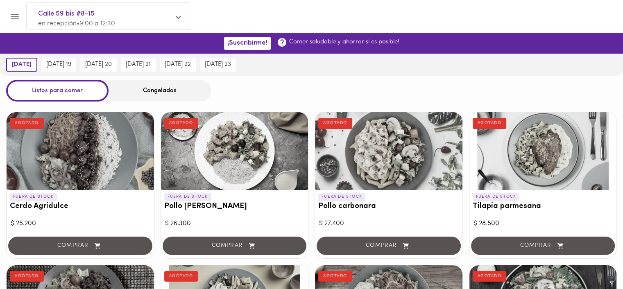 The width and height of the screenshot is (623, 289). Describe the element at coordinates (389, 224) in the screenshot. I see `div: $ 27.400` at that location.